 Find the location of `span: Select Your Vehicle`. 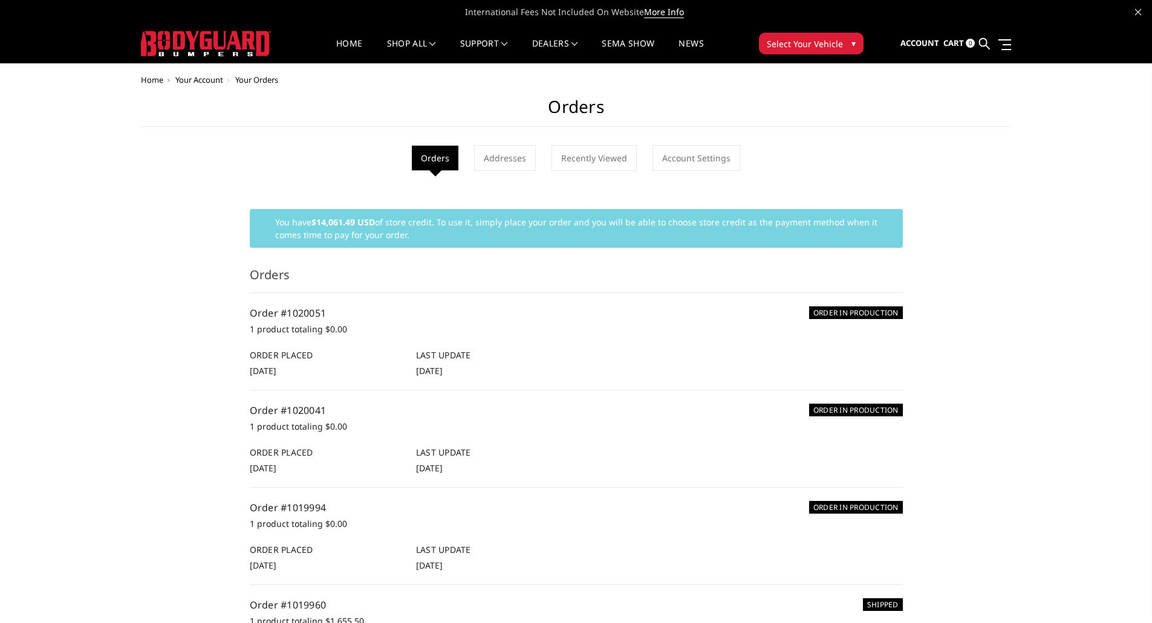

span: Select Your Vehicle is located at coordinates (805, 44).